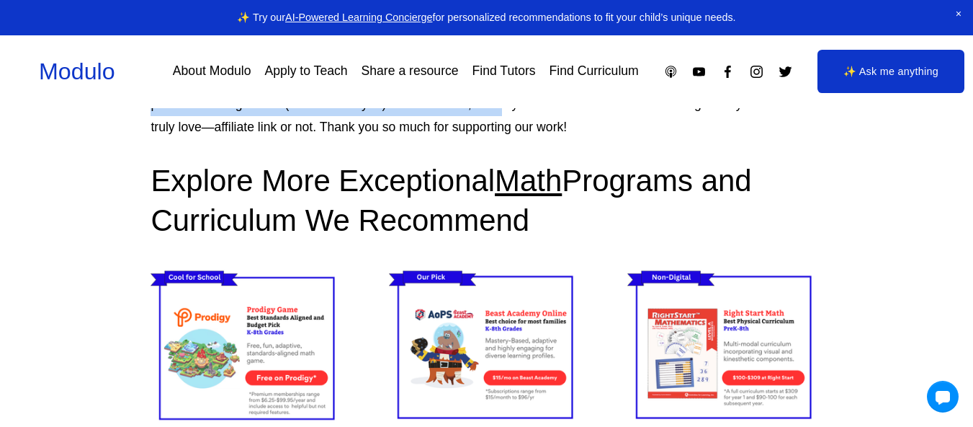 The width and height of the screenshot is (973, 427). Describe the element at coordinates (699, 71) in the screenshot. I see `a: YouTube` at that location.